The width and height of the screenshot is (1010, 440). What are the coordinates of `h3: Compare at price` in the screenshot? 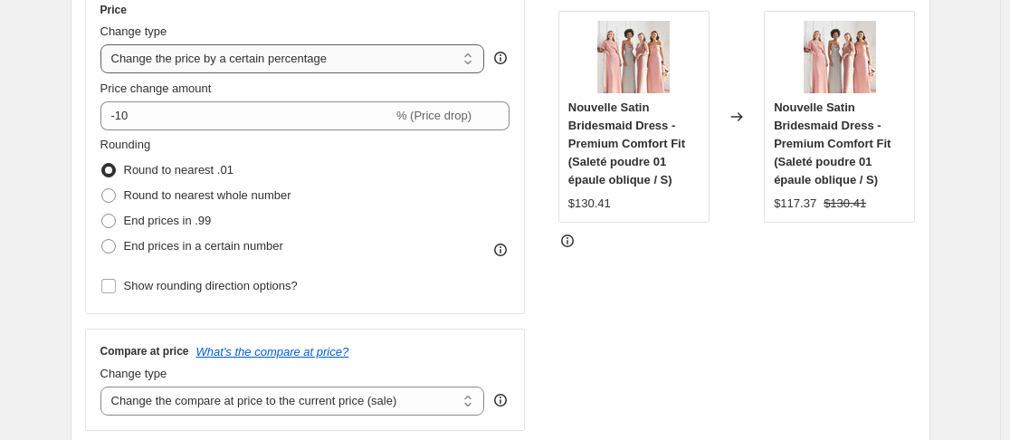 It's located at (145, 351).